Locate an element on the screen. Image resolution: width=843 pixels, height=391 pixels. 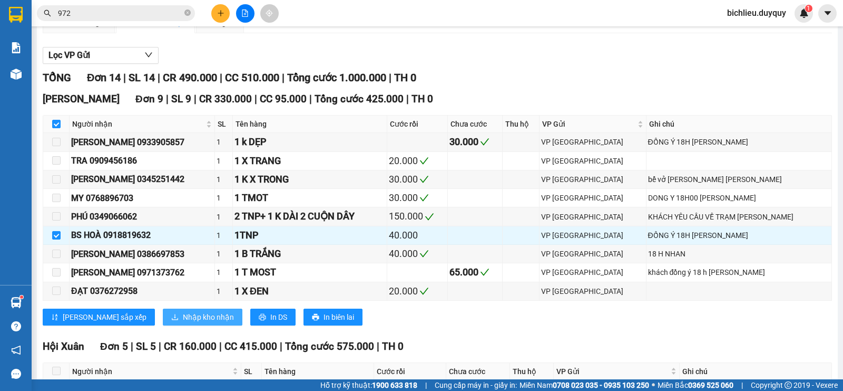
span: Tổng cước 575.000 is located at coordinates (329, 346).